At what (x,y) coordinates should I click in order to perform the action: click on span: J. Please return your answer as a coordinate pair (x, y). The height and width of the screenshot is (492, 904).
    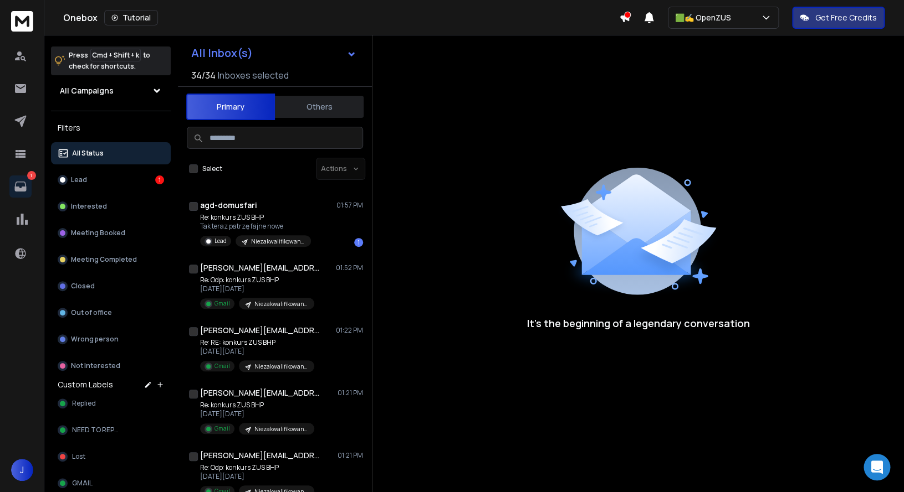
    Looking at the image, I should click on (22, 470).